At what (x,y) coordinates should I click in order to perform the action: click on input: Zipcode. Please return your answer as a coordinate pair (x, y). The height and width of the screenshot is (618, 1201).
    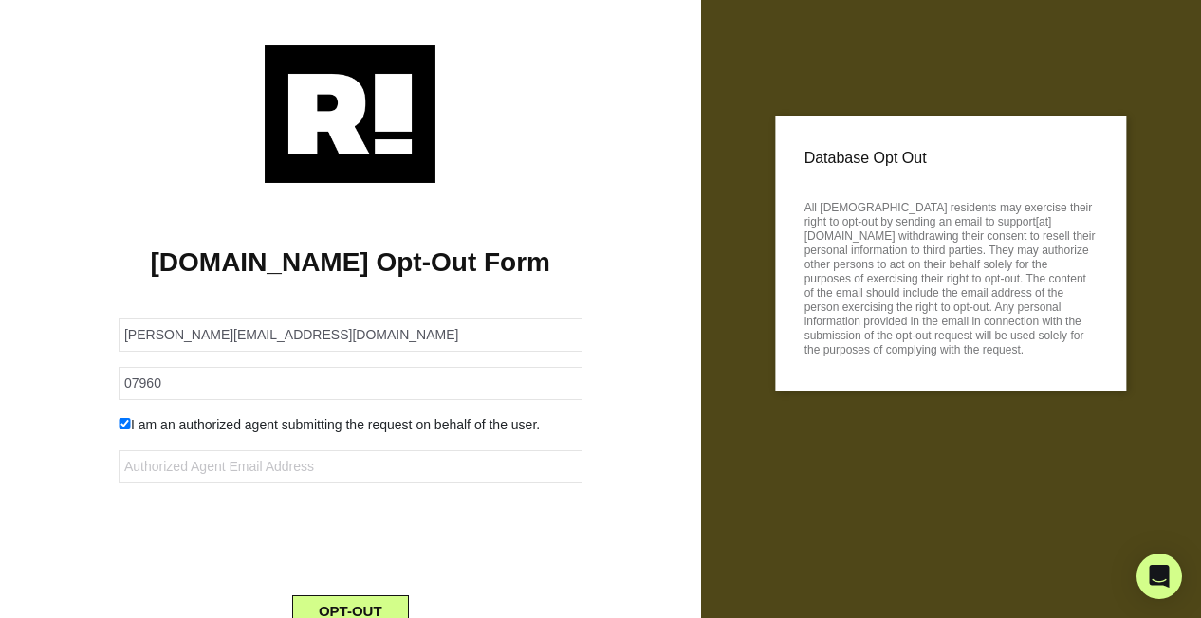
    Looking at the image, I should click on (350, 383).